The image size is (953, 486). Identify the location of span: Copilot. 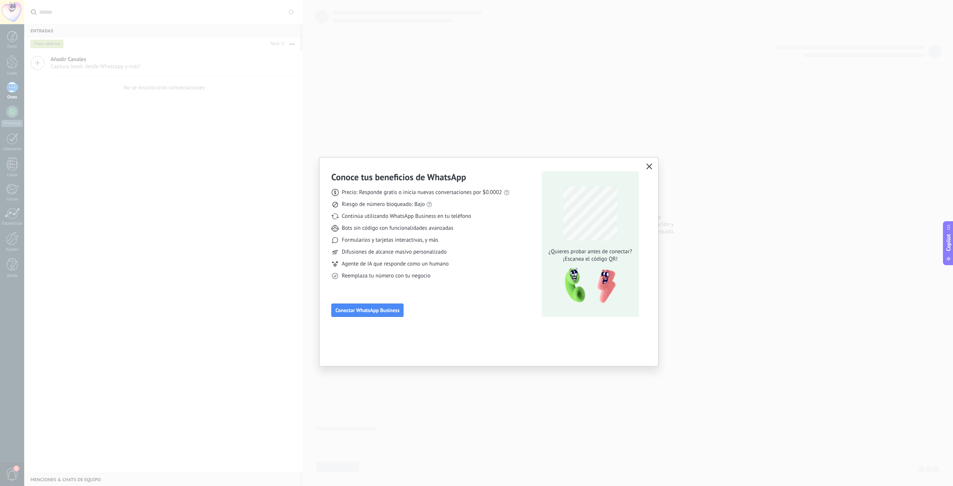
(948, 242).